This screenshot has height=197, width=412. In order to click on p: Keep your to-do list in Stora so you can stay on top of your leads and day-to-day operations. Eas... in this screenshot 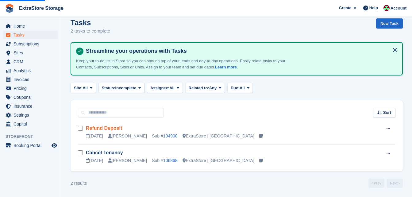, I will do `click(183, 64)`.